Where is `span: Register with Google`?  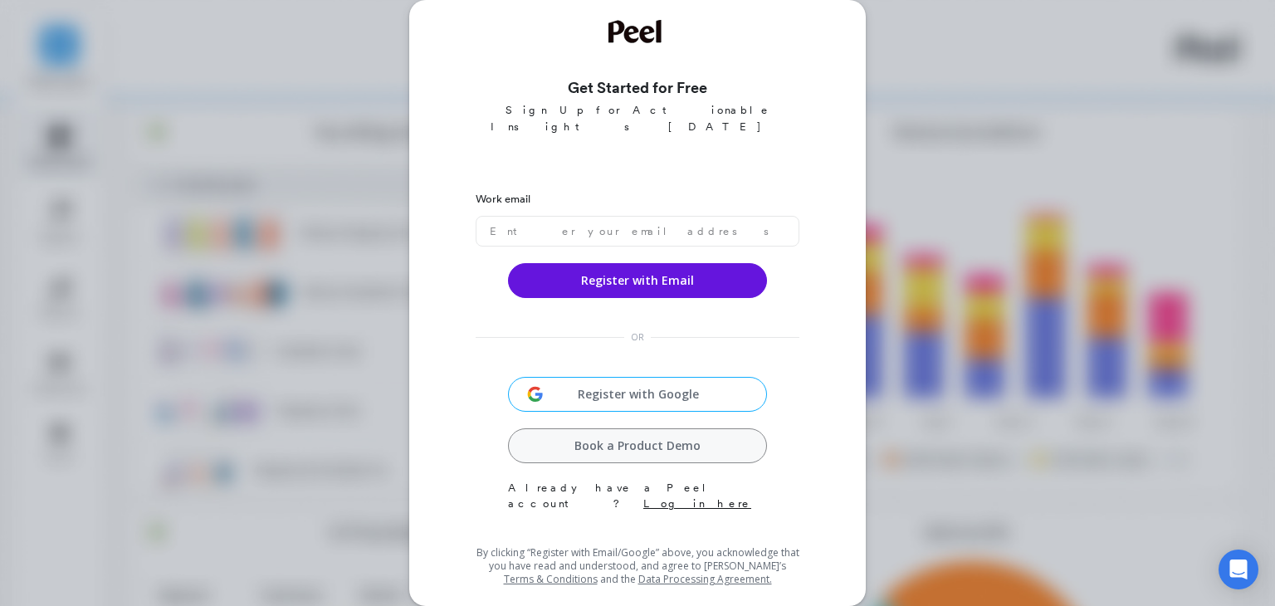
span: Register with Google is located at coordinates (638, 394).